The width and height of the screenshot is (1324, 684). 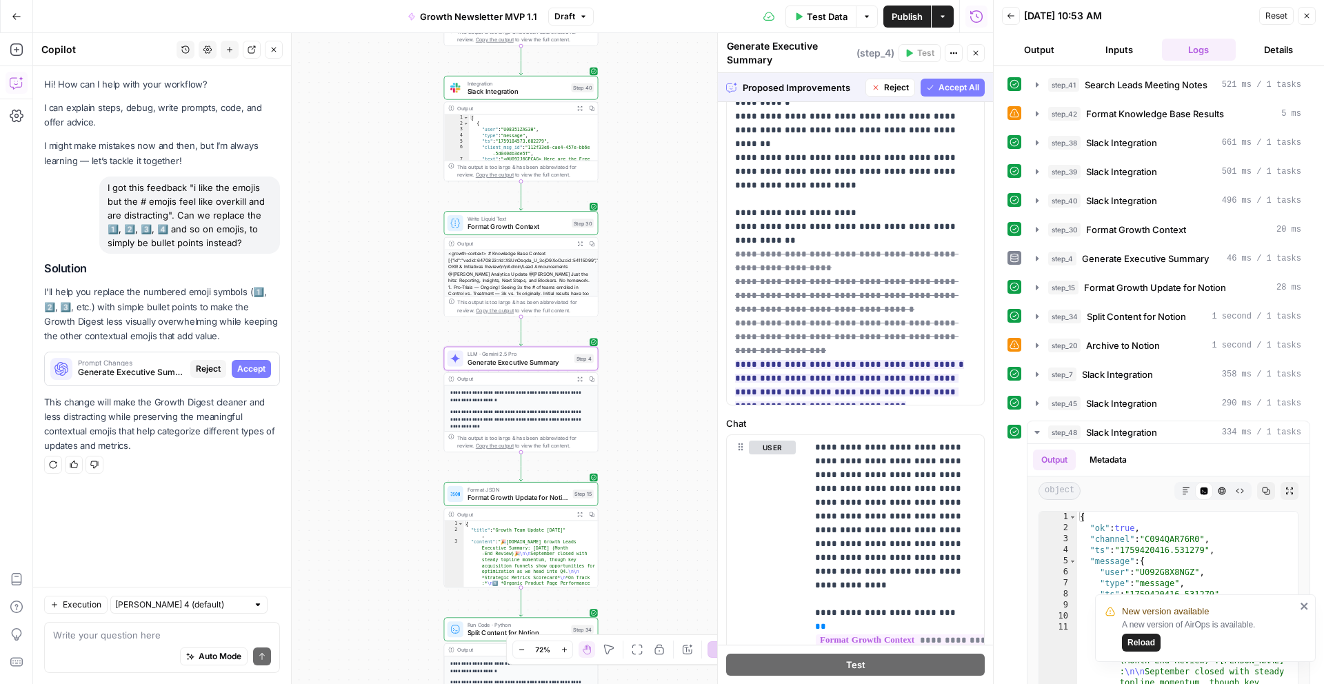 I want to click on button: Test Data, so click(x=820, y=17).